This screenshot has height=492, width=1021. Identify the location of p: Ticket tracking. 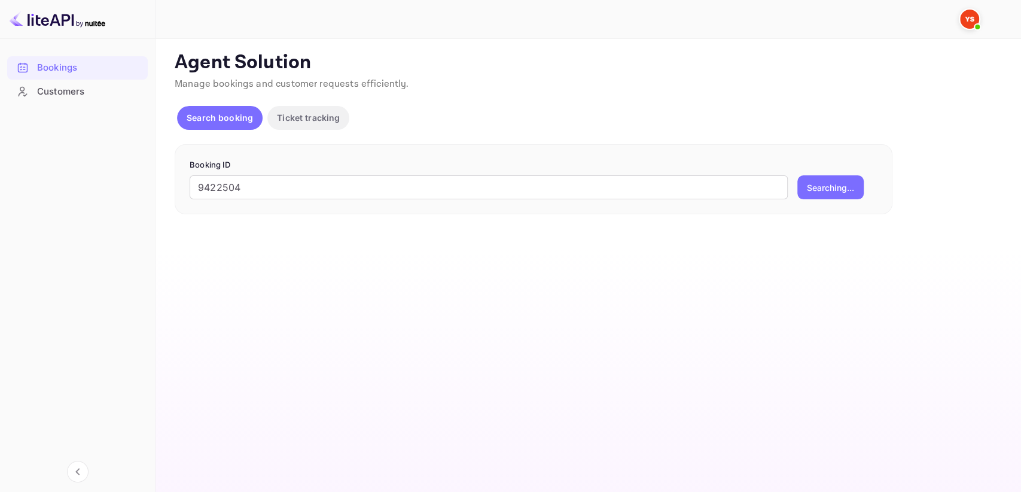
(308, 117).